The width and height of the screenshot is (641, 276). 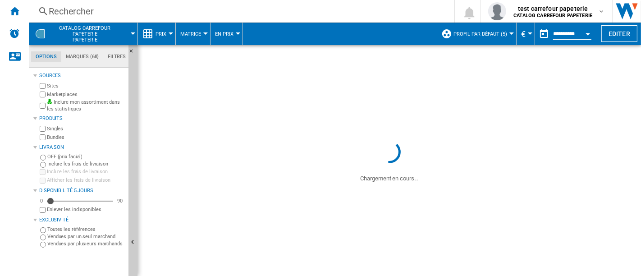 I want to click on button: Profil par défaut (5), so click(x=483, y=34).